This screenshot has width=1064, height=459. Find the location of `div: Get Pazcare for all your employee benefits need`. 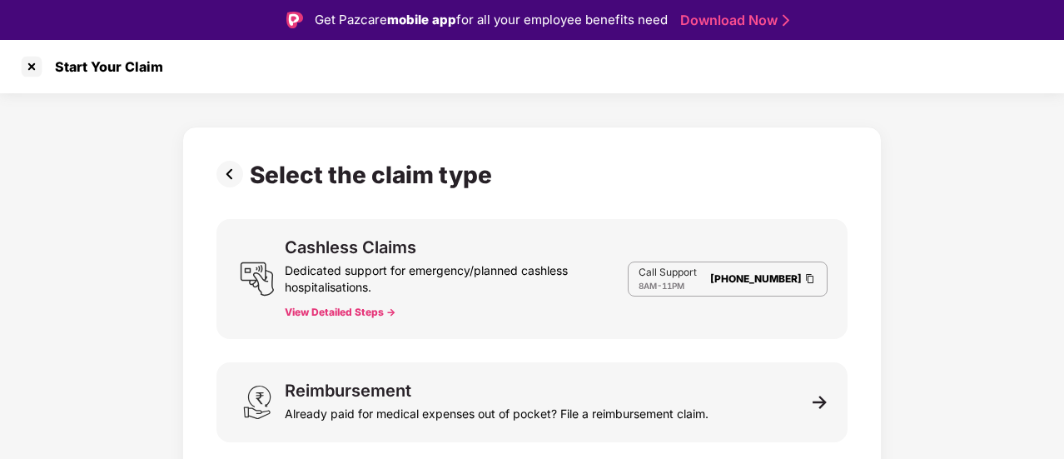

div: Get Pazcare for all your employee benefits need is located at coordinates (491, 20).